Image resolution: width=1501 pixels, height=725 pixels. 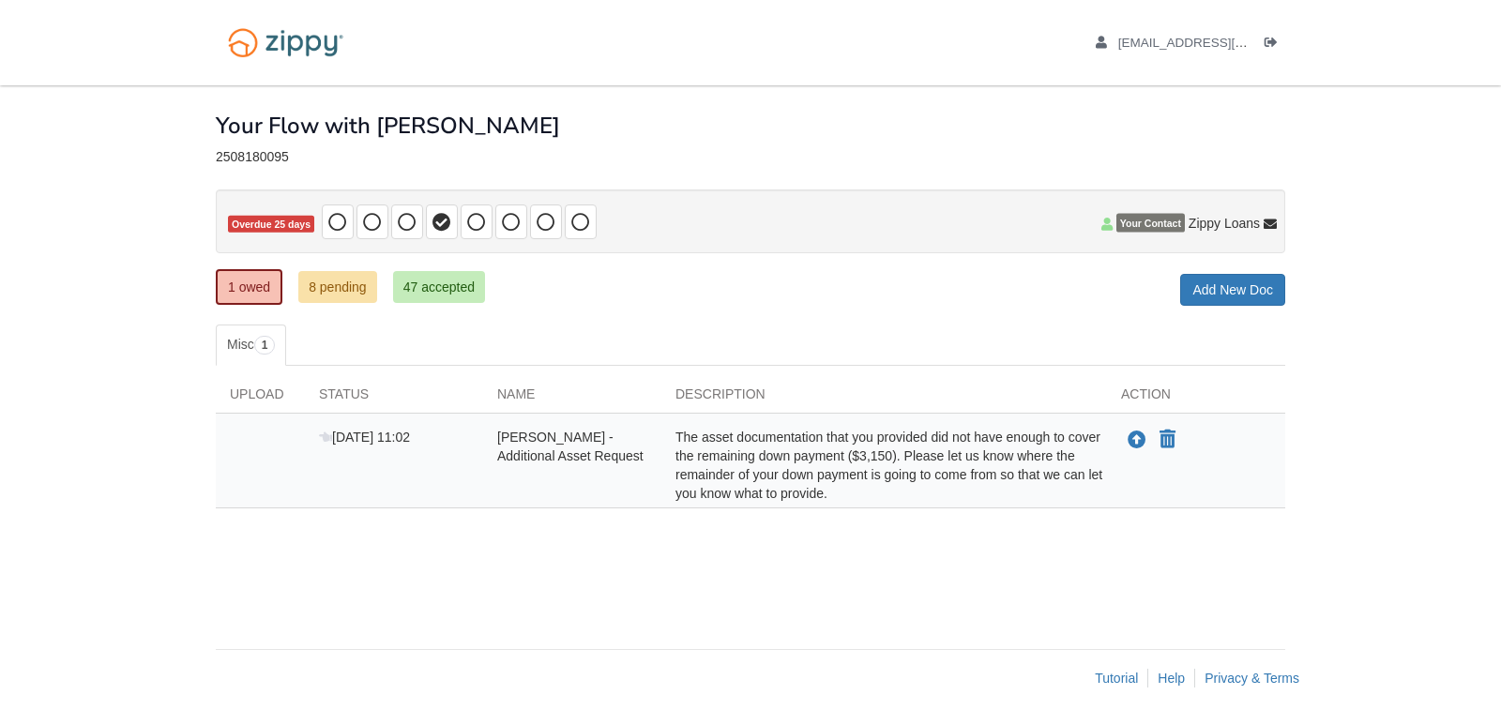 What do you see at coordinates (271, 224) in the screenshot?
I see `span: Overdue 25 days` at bounding box center [271, 224].